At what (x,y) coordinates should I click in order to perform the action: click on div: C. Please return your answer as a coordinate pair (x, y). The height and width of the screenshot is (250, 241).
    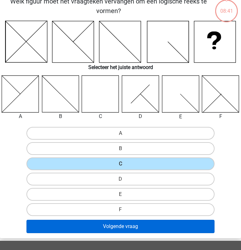
    Looking at the image, I should click on (100, 117).